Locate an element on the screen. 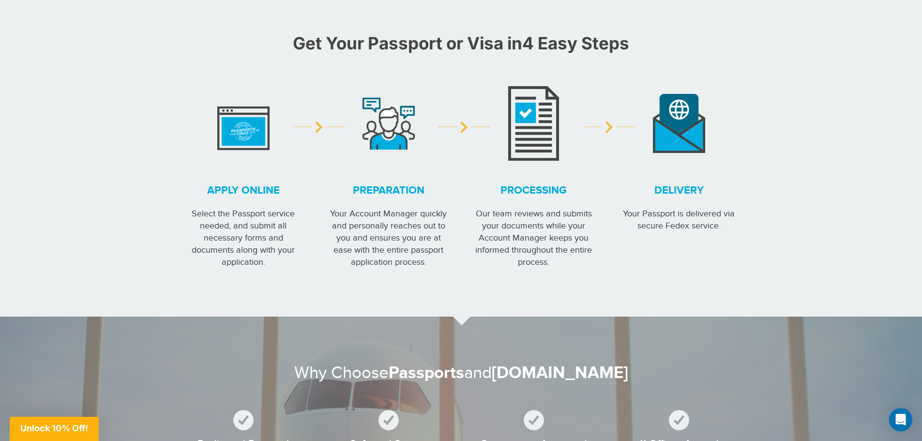  p: Your Passport is delivered via secure Fedex service. is located at coordinates (679, 220).